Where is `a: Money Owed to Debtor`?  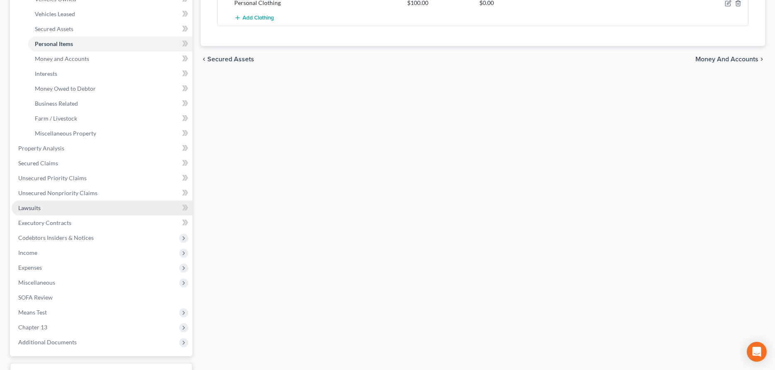 a: Money Owed to Debtor is located at coordinates (110, 89).